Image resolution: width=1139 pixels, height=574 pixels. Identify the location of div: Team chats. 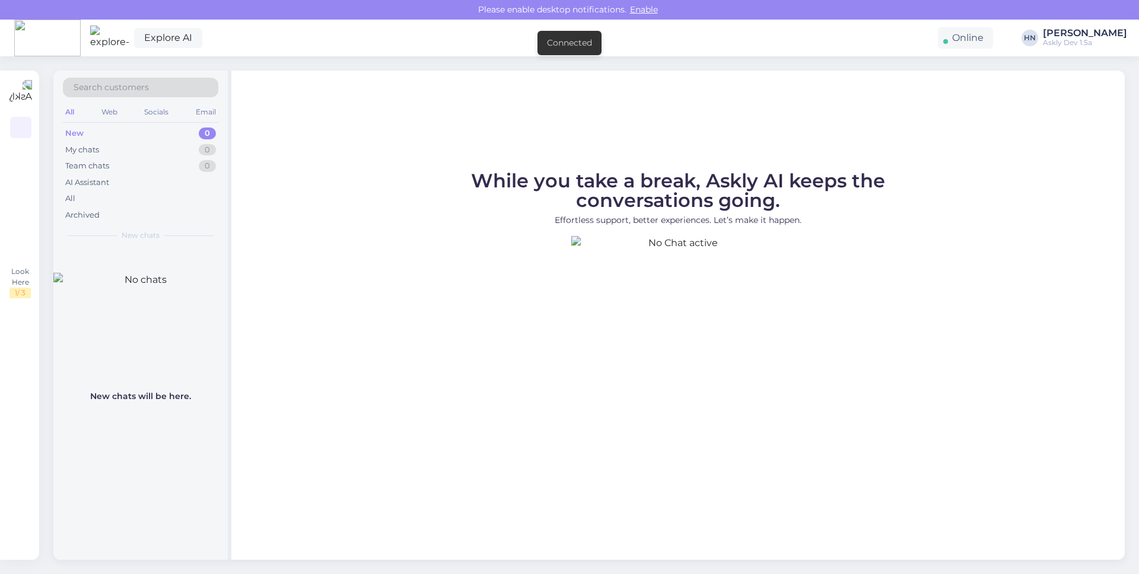
(87, 166).